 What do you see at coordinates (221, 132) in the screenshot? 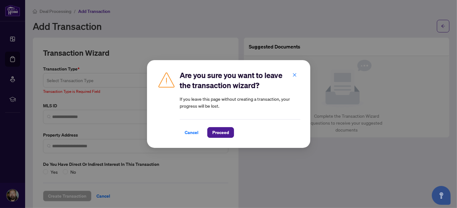
I see `span: Proceed` at bounding box center [221, 132].